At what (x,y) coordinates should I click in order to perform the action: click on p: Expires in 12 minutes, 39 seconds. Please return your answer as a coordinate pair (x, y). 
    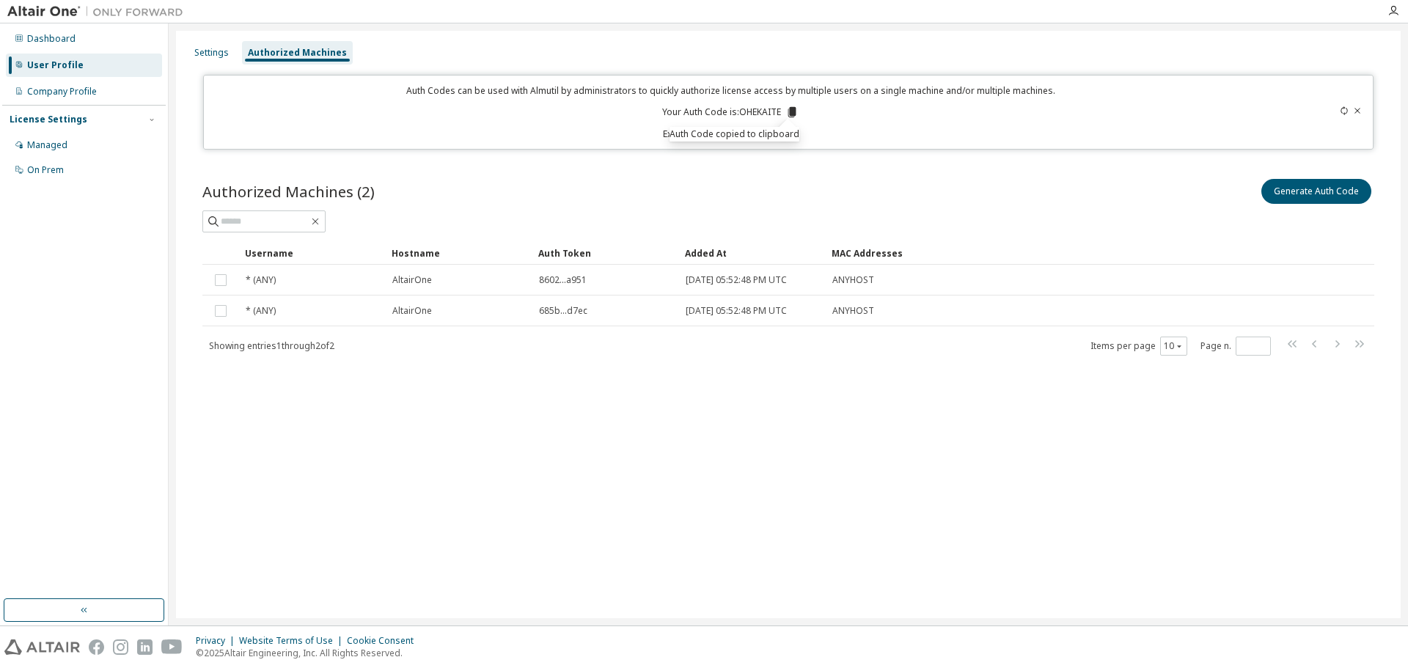
    Looking at the image, I should click on (731, 133).